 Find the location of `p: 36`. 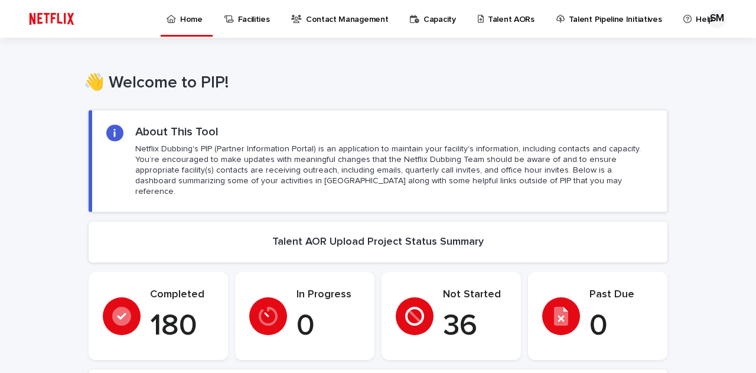

p: 36 is located at coordinates (475, 326).